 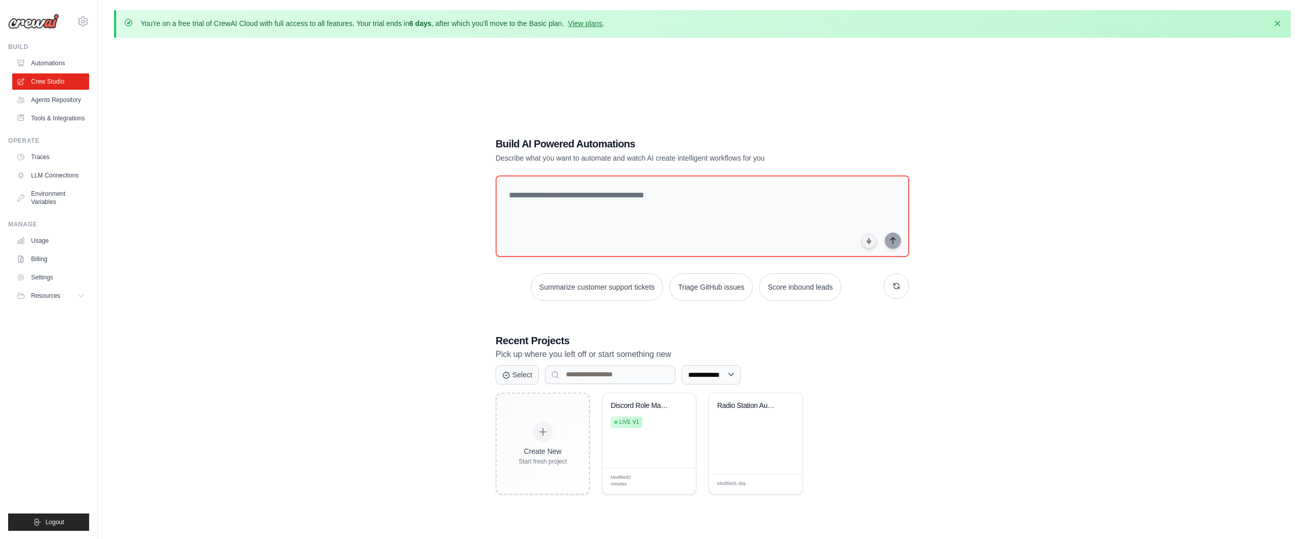 What do you see at coordinates (50, 198) in the screenshot?
I see `a: Environment Variables` at bounding box center [50, 198].